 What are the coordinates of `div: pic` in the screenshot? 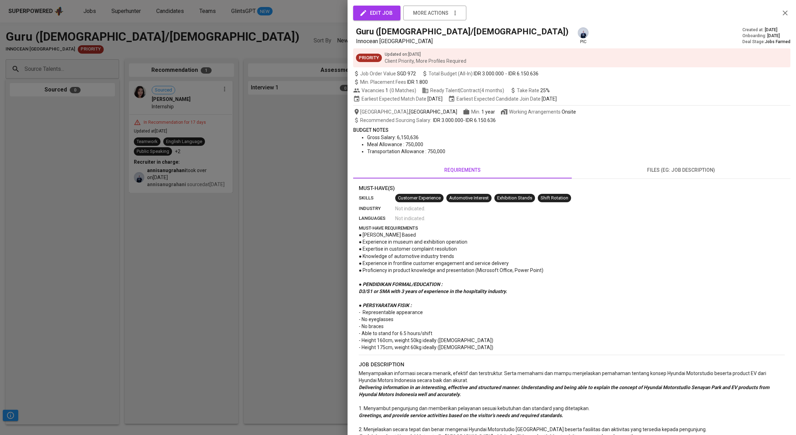 It's located at (583, 36).